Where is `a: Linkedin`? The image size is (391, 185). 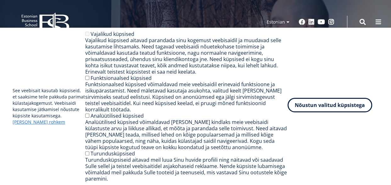 a: Linkedin is located at coordinates (312, 22).